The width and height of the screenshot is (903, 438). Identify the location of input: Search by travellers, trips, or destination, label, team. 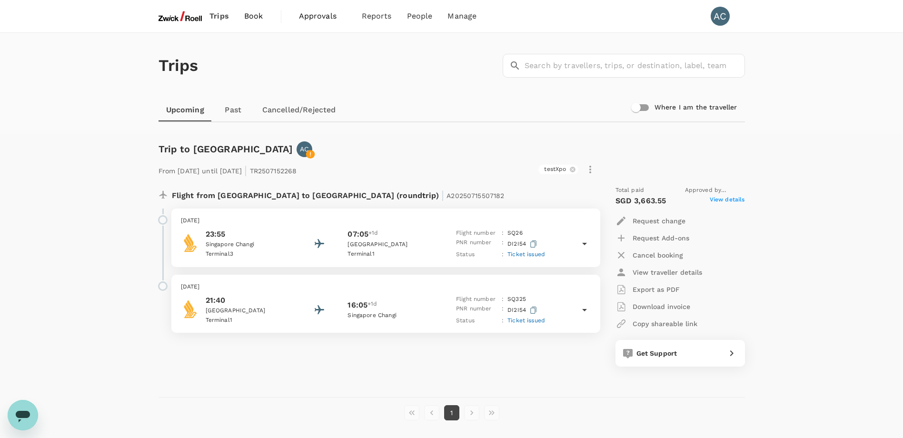
(635, 66).